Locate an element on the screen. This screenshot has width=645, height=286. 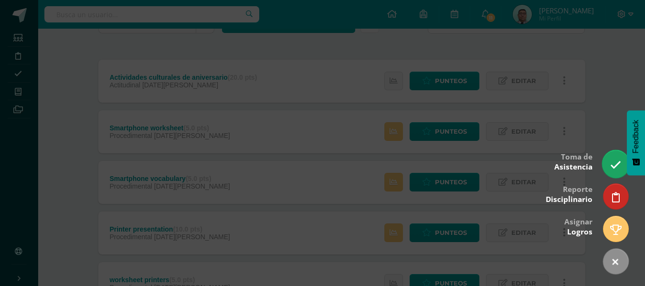
span: Feedback is located at coordinates (636, 137).